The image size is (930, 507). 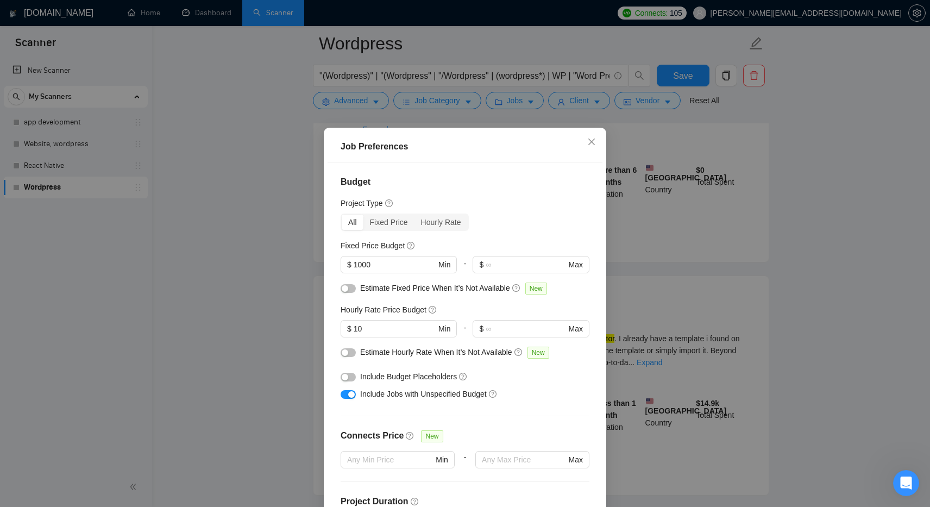 I want to click on div: Fixed Price, so click(x=389, y=222).